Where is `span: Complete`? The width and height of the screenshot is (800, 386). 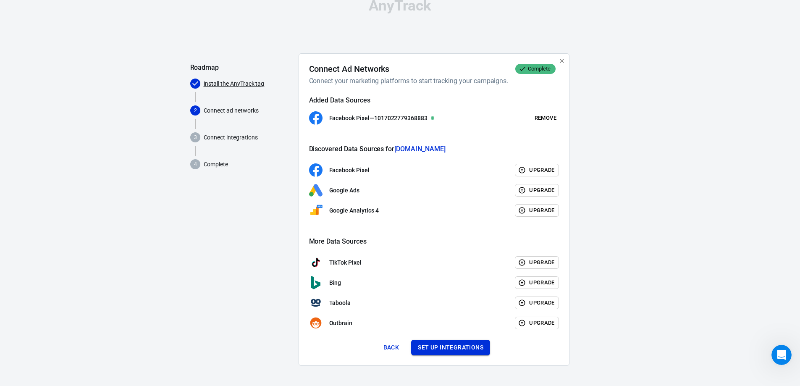
span: Complete is located at coordinates (539, 69).